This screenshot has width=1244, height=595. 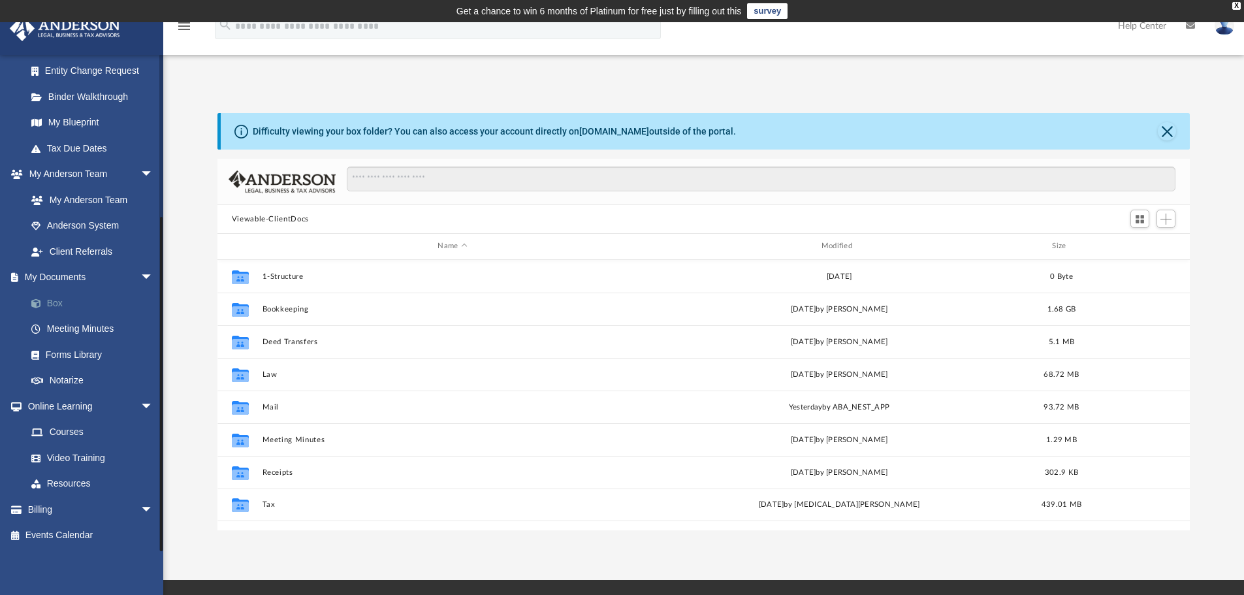 I want to click on a: Entity Change Request, so click(x=95, y=71).